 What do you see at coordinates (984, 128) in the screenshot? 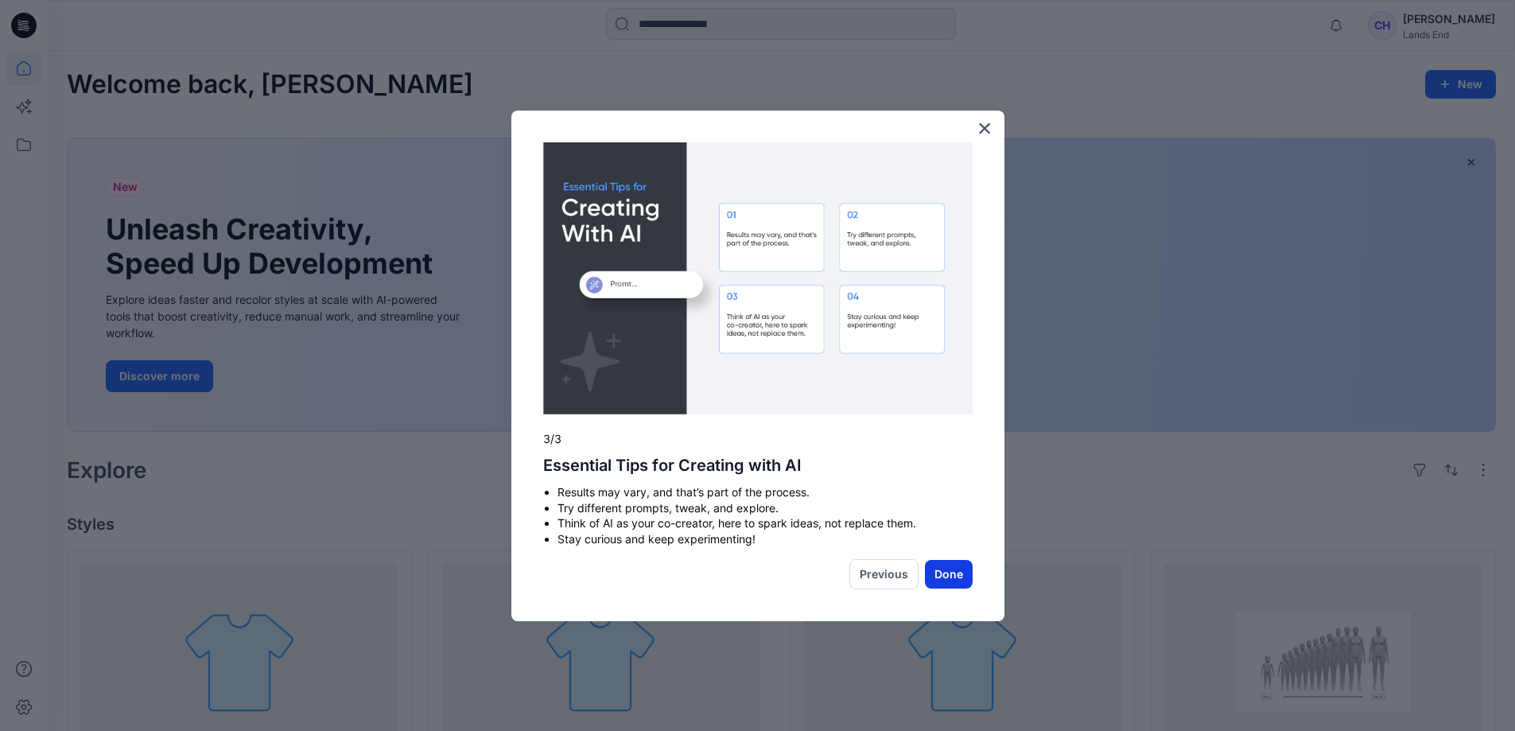
I see `button: Close` at bounding box center [984, 128].